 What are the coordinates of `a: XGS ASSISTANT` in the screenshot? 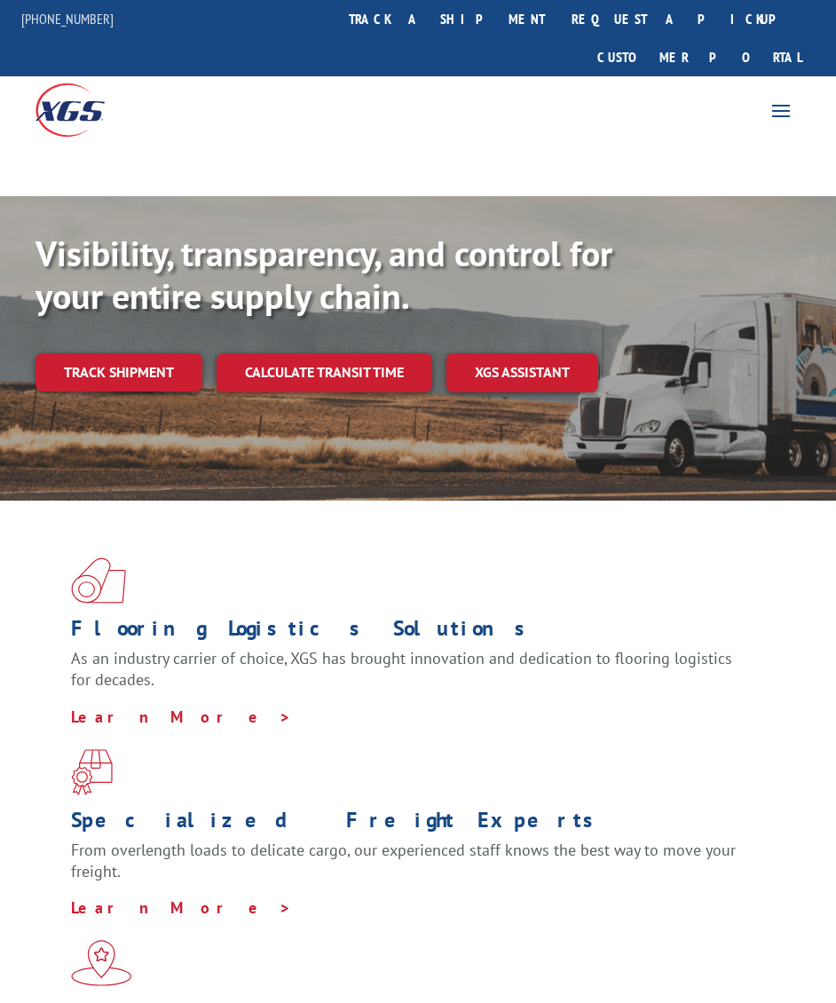 It's located at (522, 372).